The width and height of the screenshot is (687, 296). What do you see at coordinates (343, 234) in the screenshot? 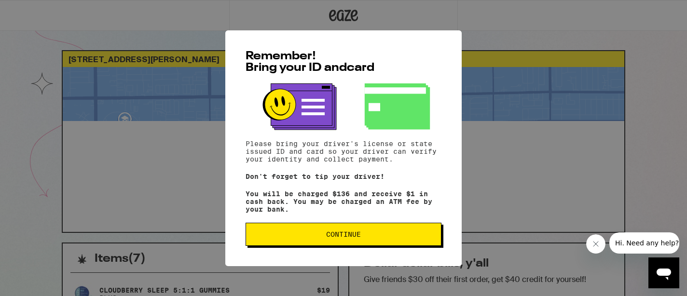
I see `span: Continue` at bounding box center [343, 234].